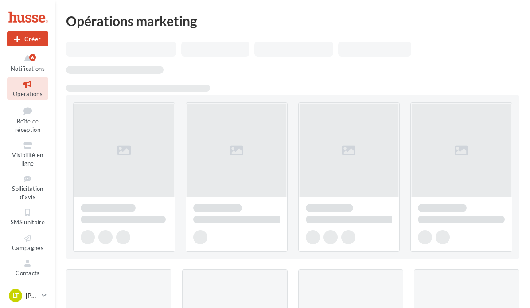 The image size is (530, 308). I want to click on div: 6, so click(32, 58).